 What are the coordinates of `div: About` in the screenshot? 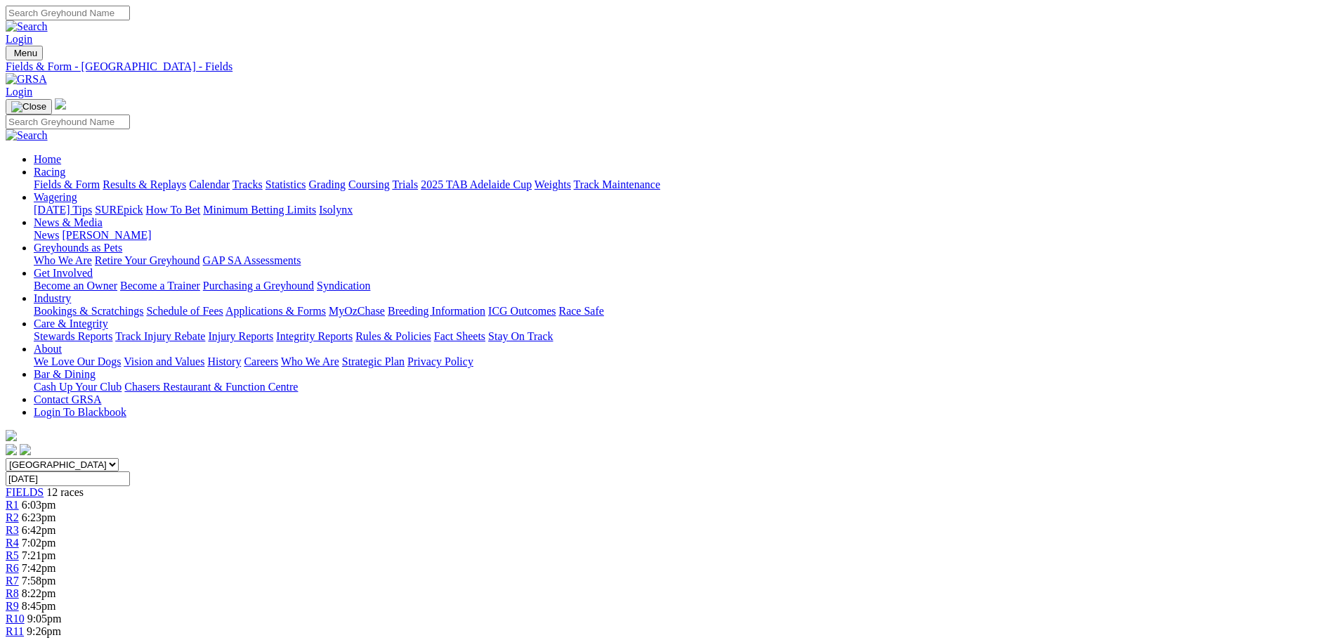 It's located at (683, 362).